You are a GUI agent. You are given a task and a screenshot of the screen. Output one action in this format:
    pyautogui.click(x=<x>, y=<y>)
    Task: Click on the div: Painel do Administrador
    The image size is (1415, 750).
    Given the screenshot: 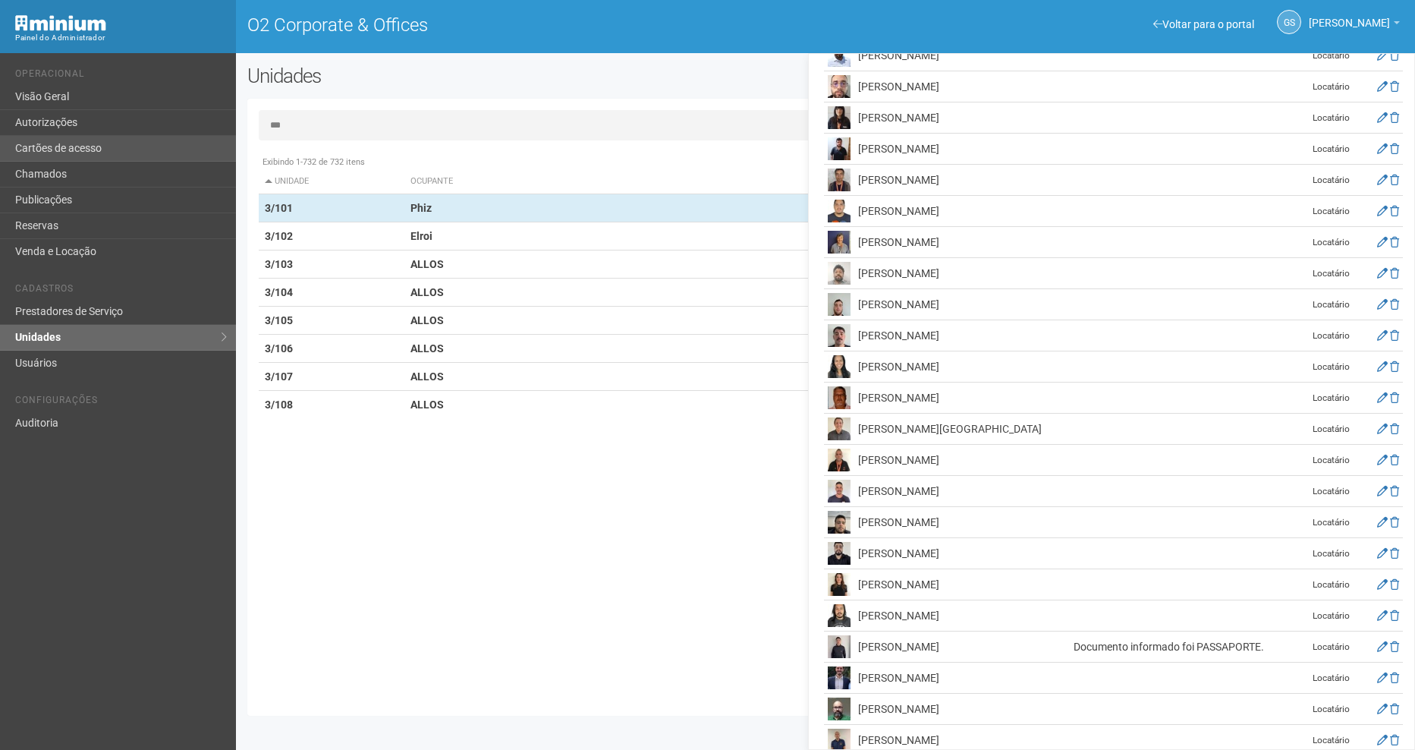 What is the action you would take?
    pyautogui.click(x=120, y=38)
    